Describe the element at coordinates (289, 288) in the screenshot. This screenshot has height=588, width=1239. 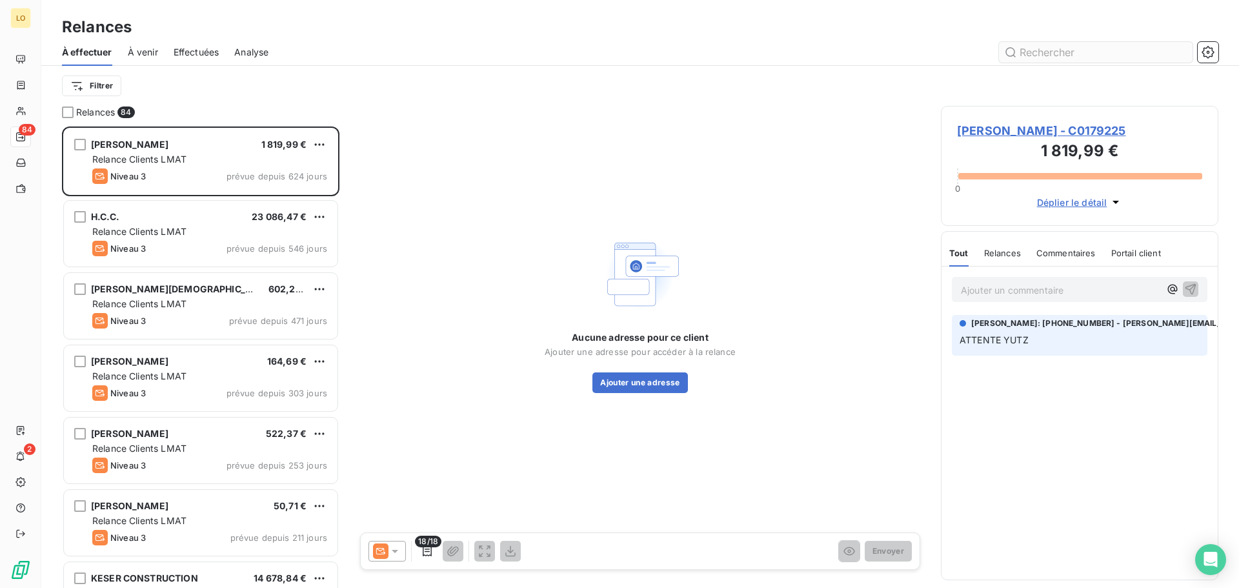
I see `span: 602,20 €` at that location.